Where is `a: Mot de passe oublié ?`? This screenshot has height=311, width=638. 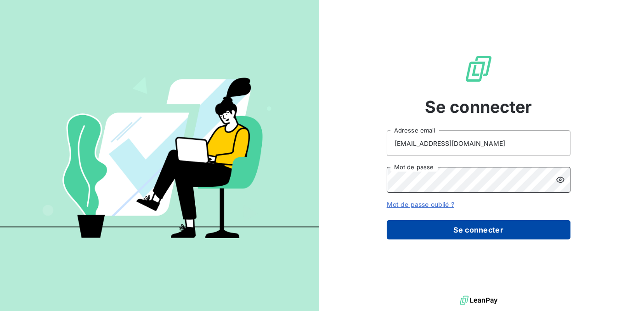 a: Mot de passe oublié ? is located at coordinates (420, 204).